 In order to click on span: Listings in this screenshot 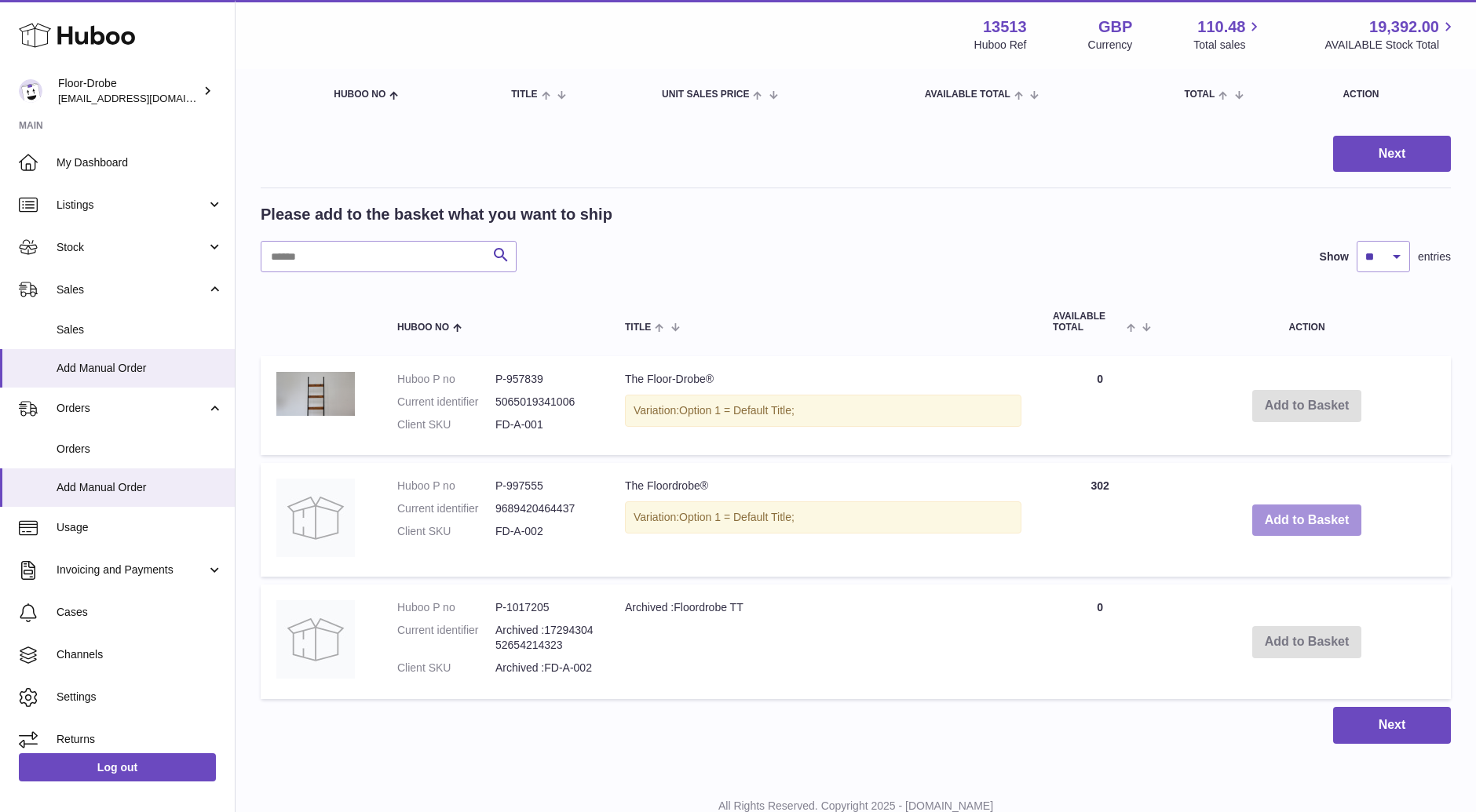, I will do `click(131, 205)`.